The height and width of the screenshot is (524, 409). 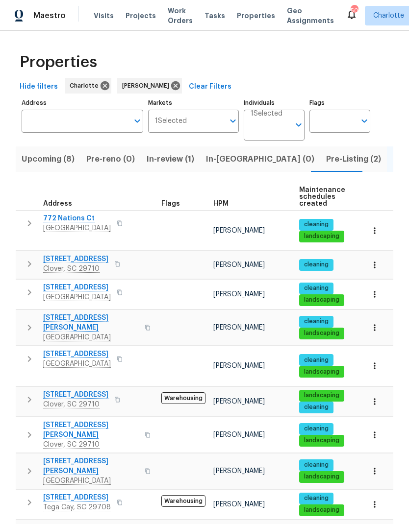 What do you see at coordinates (48, 159) in the screenshot?
I see `span: Upcoming (8)` at bounding box center [48, 159].